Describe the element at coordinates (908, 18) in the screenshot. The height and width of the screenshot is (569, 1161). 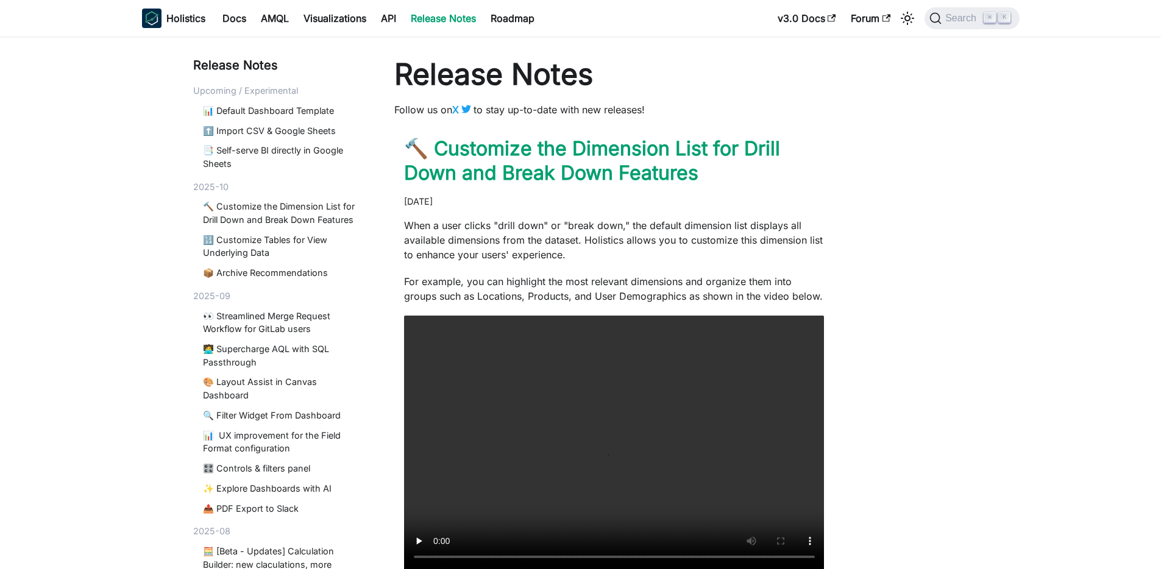
I see `button: Switch between dark and light mode (currently light mode)` at that location.